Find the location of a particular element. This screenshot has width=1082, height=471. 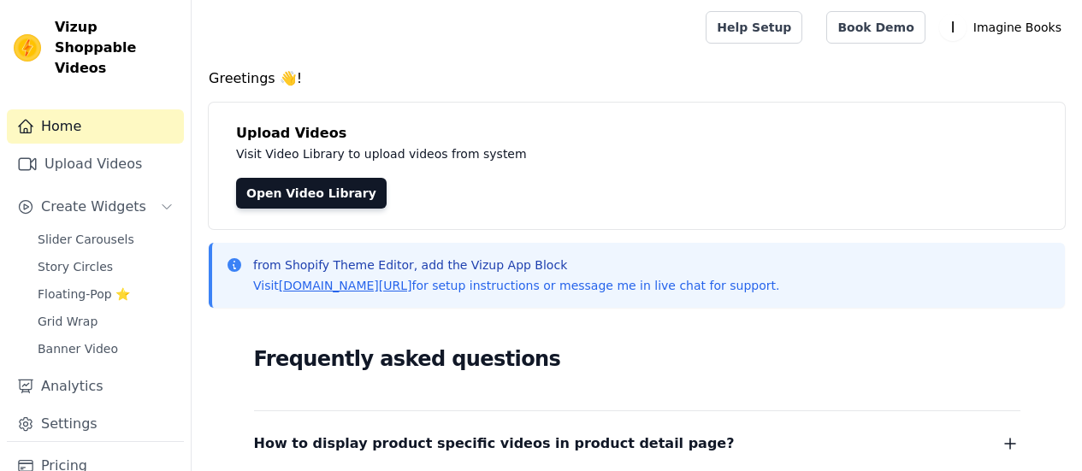

a: Grid Wrap is located at coordinates (105, 322).